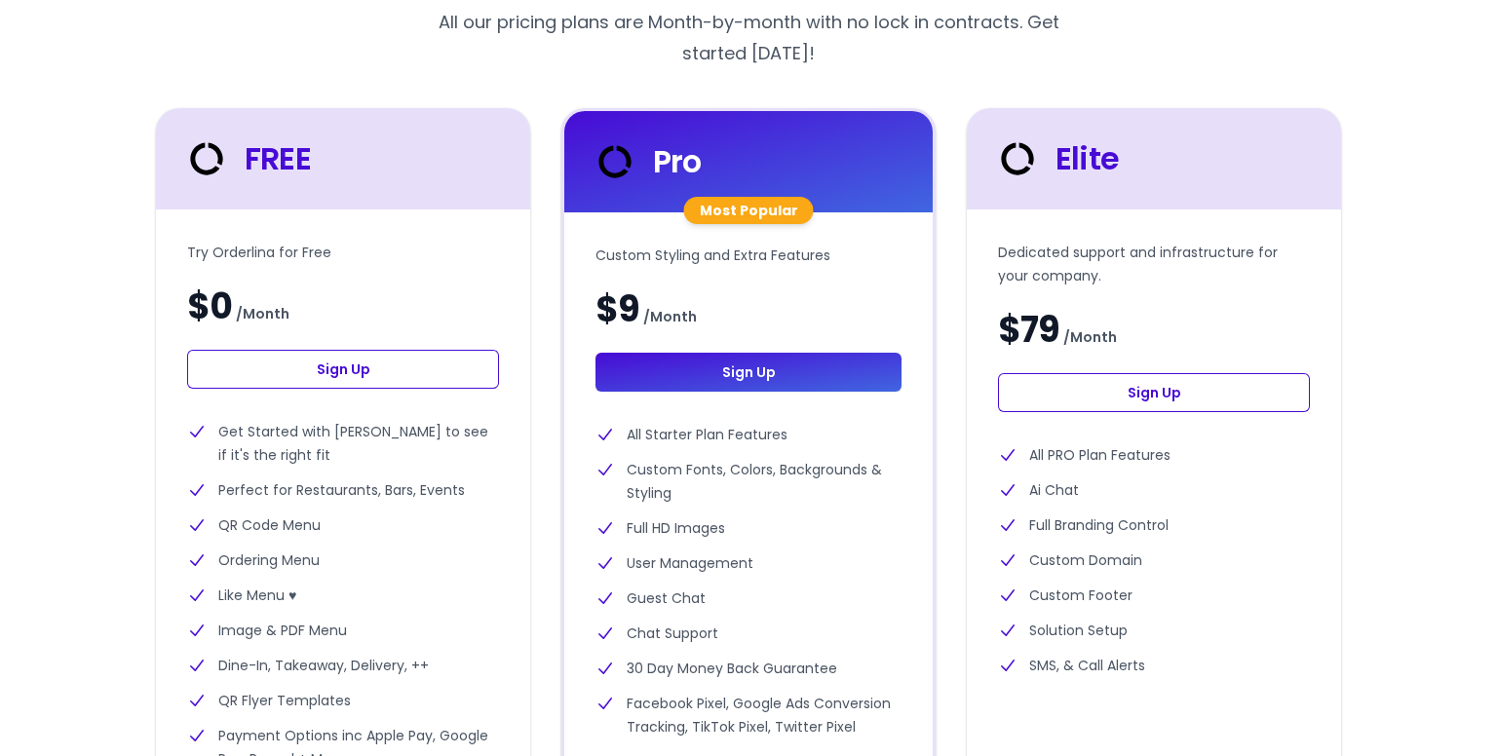 The image size is (1497, 756). What do you see at coordinates (748, 668) in the screenshot?
I see `li: 30 Day Money Back Guarantee` at bounding box center [748, 668].